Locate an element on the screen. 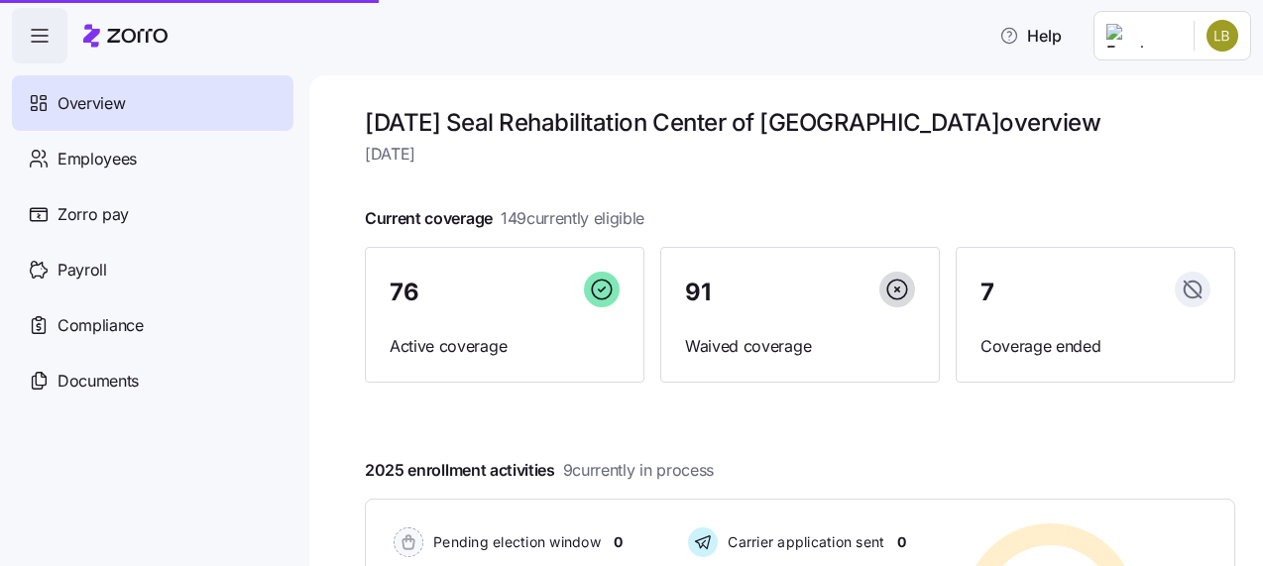 Image resolution: width=1263 pixels, height=566 pixels. a: Payroll is located at coordinates (153, 270).